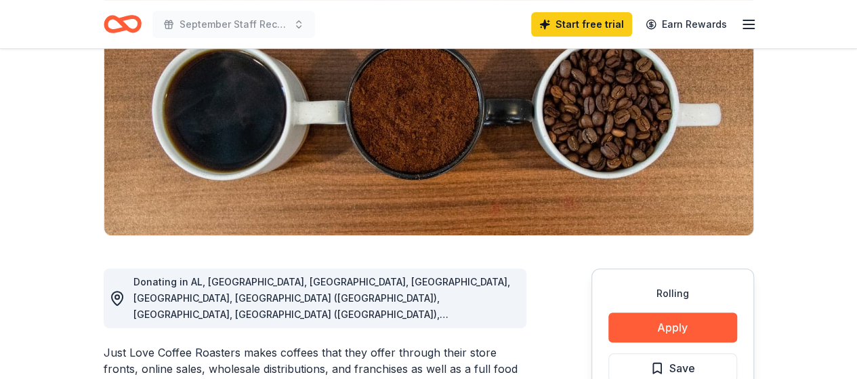 The height and width of the screenshot is (379, 857). Describe the element at coordinates (234, 24) in the screenshot. I see `span: September Staff Recognition` at that location.